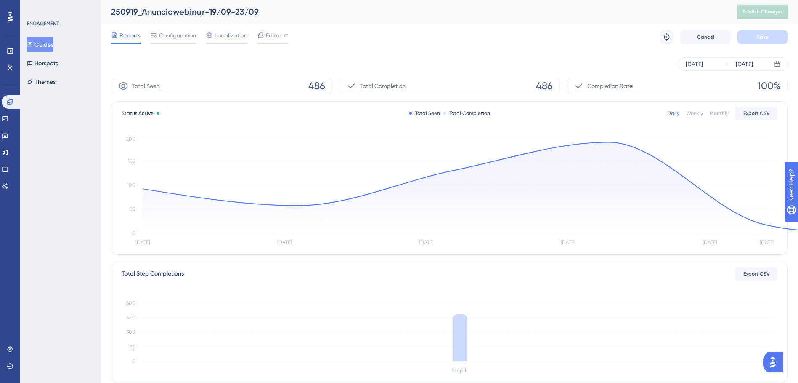 The image size is (798, 383). What do you see at coordinates (131, 185) in the screenshot?
I see `tspan: 100` at bounding box center [131, 185].